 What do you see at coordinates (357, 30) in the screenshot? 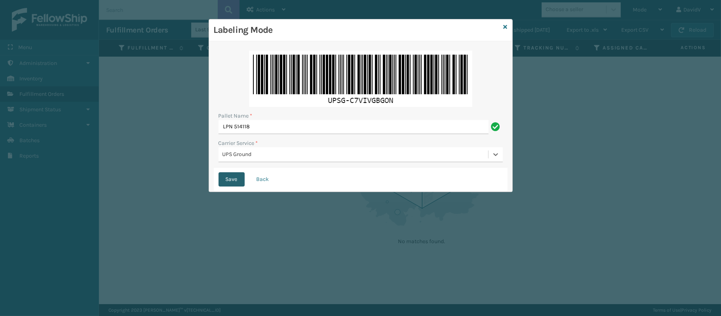
I see `h3: Labeling Mode` at bounding box center [357, 30].